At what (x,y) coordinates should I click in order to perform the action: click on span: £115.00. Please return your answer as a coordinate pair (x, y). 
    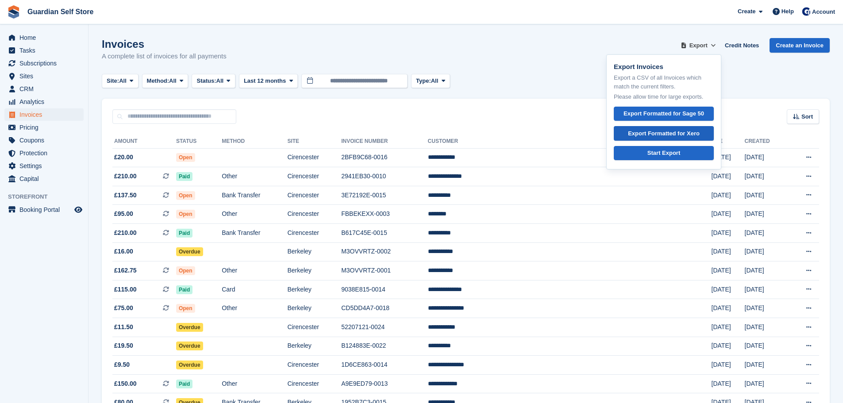
    Looking at the image, I should click on (125, 289).